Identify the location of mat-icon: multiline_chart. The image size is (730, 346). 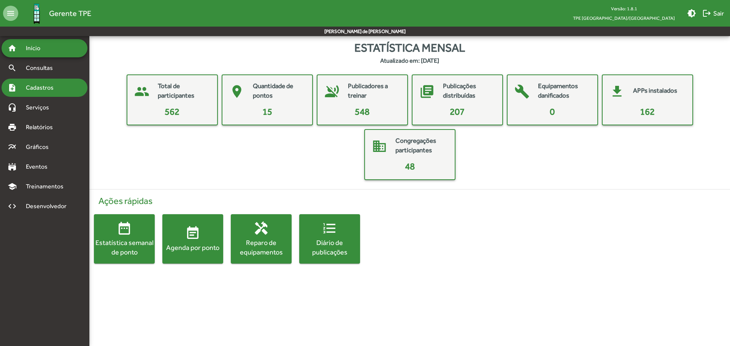
(12, 147).